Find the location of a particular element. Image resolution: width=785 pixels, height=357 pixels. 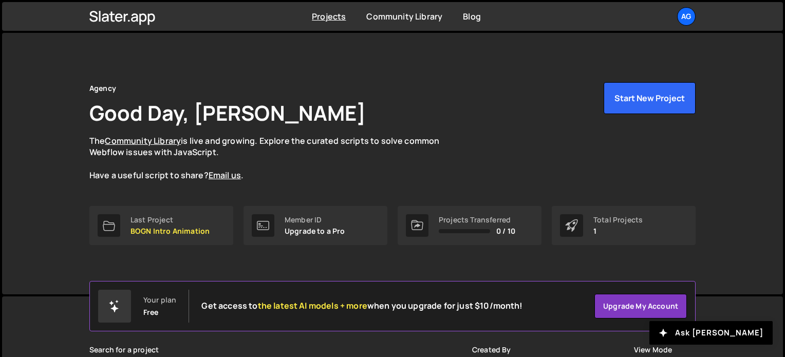

a: Blog is located at coordinates (472, 16).